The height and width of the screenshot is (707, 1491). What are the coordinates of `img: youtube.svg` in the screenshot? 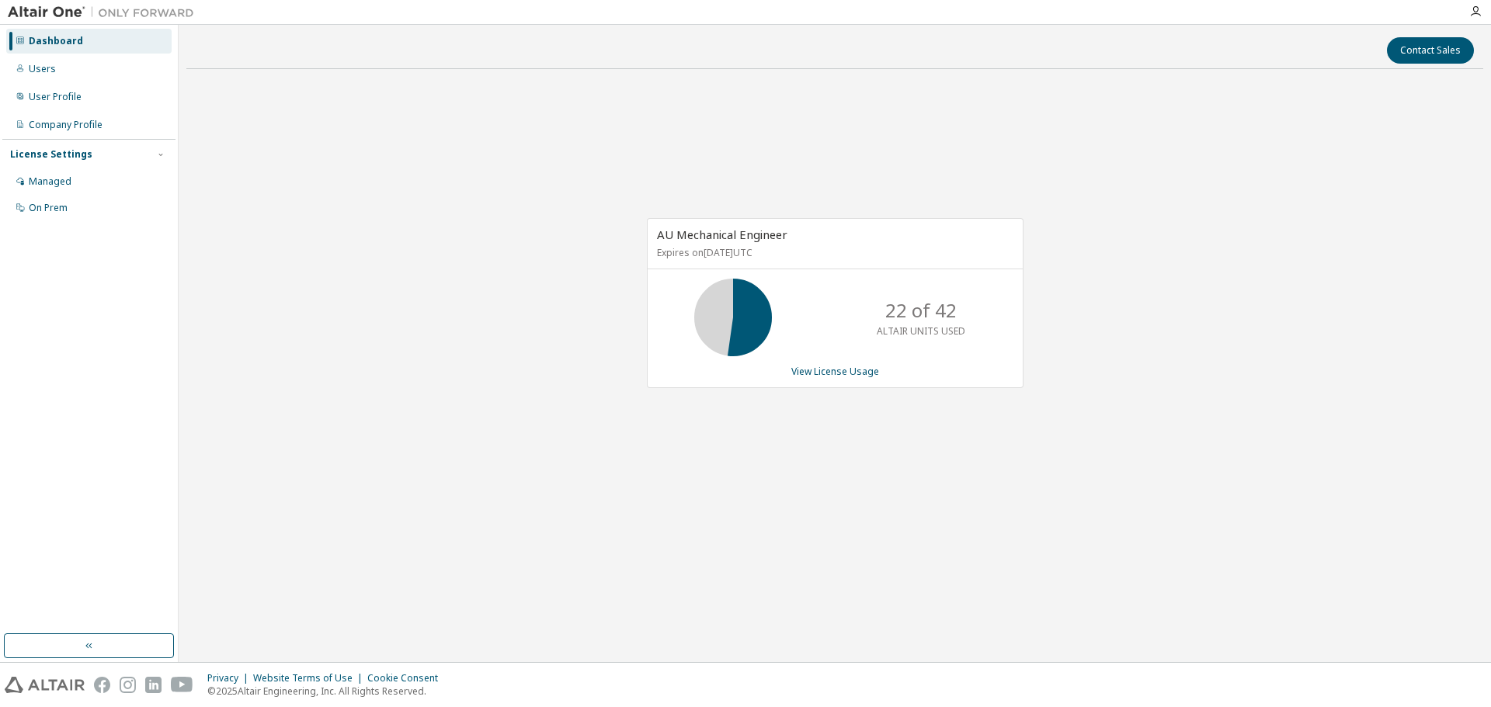 It's located at (182, 685).